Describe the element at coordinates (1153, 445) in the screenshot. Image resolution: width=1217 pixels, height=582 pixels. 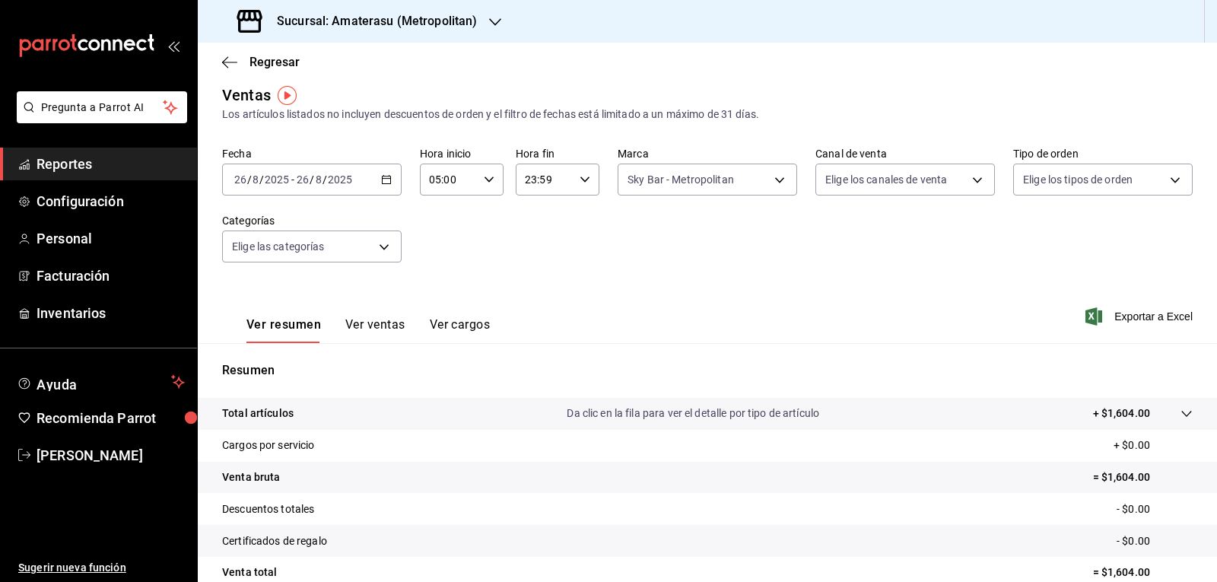
I see `p: + $0.00` at that location.